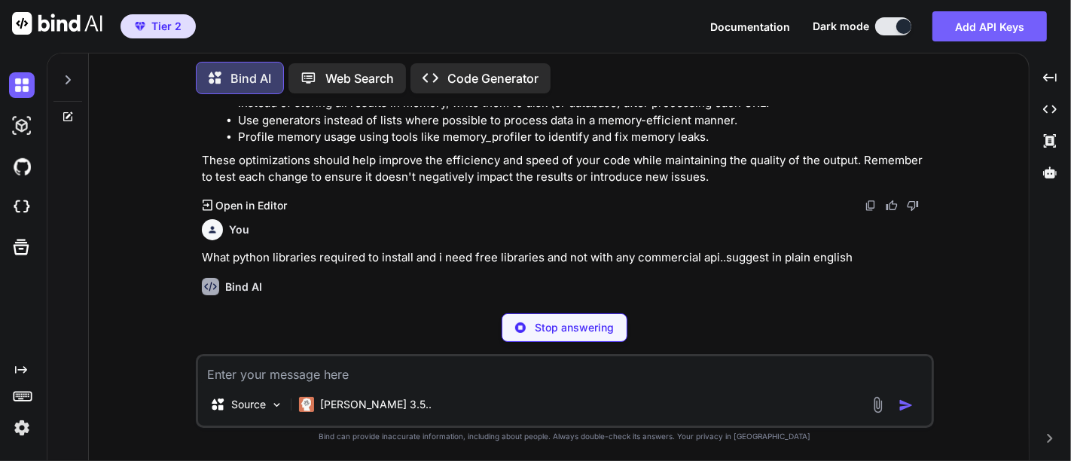 The width and height of the screenshot is (1071, 461). Describe the element at coordinates (166, 26) in the screenshot. I see `span: Tier 2` at that location.